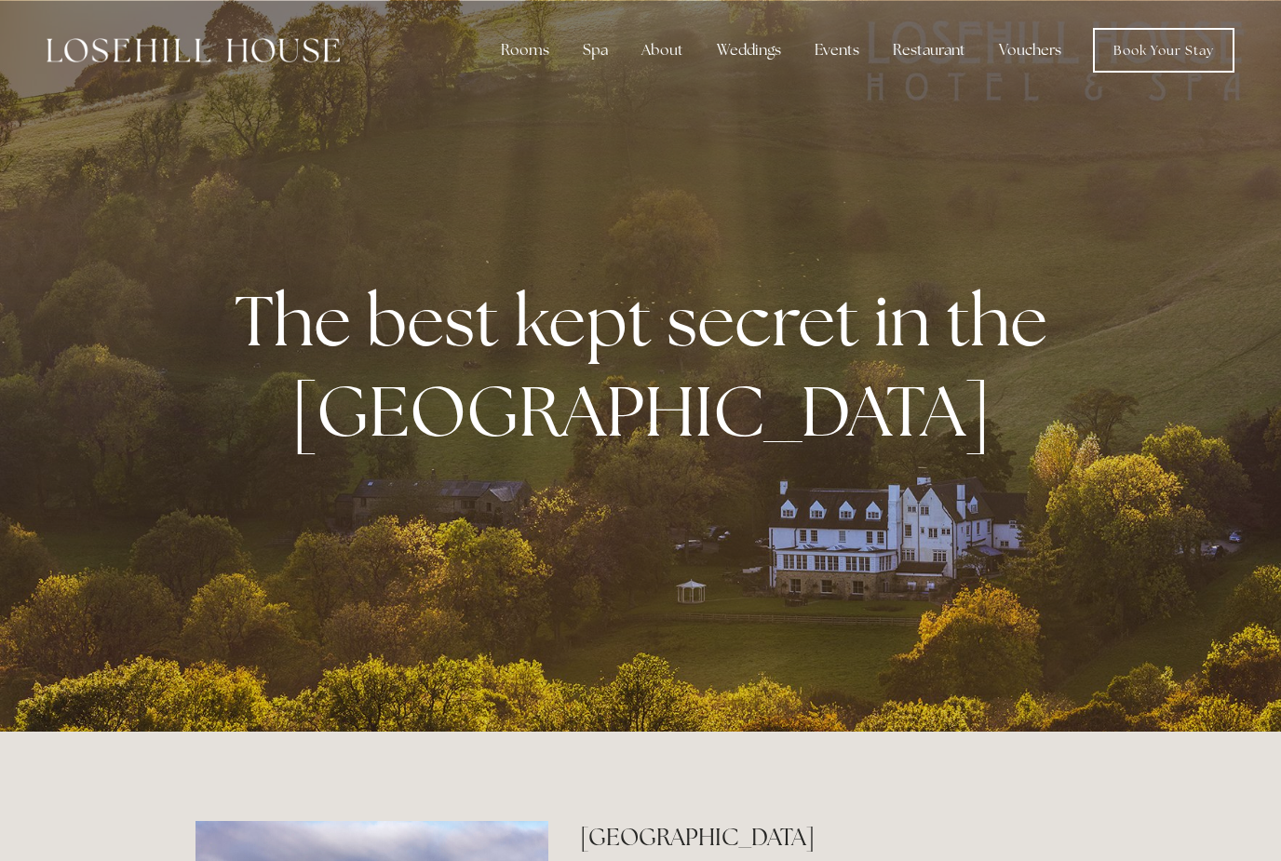  I want to click on div: Rooms, so click(525, 50).